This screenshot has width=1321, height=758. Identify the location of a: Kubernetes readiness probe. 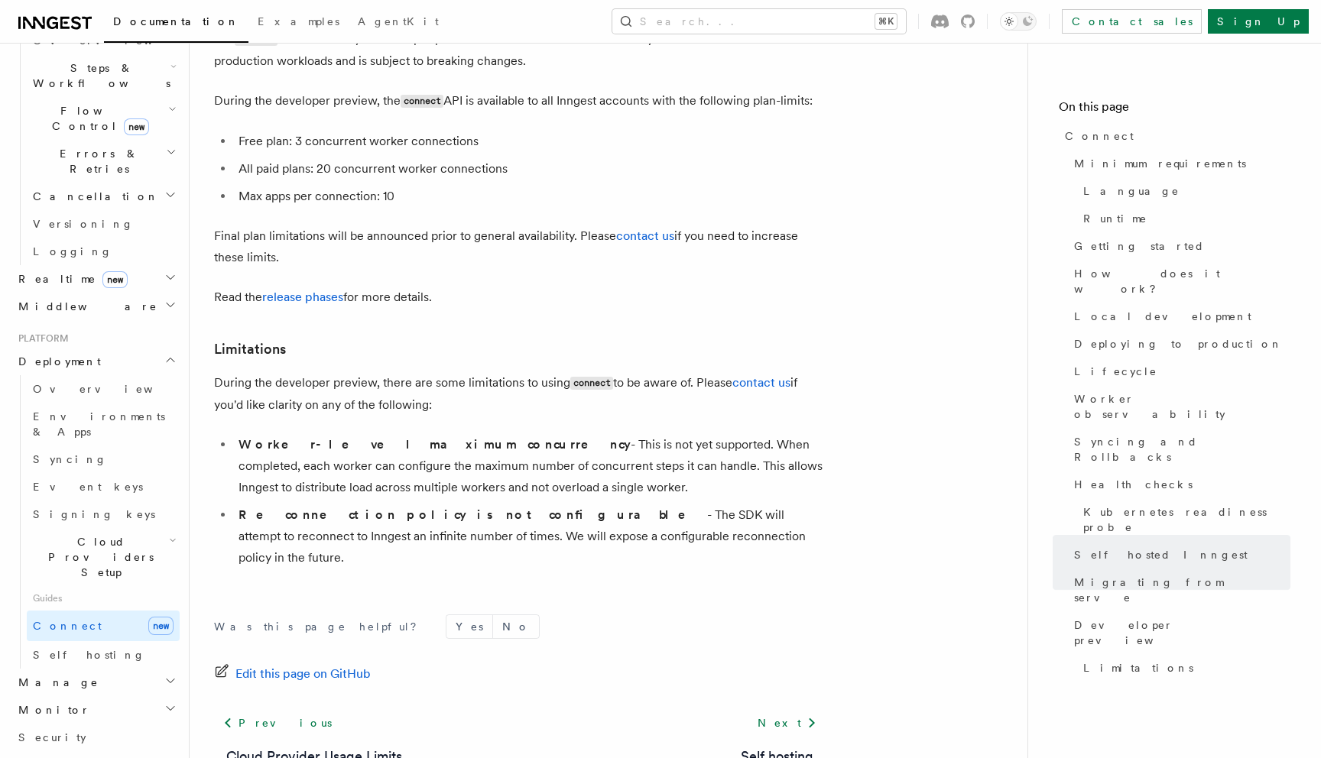
(1184, 520).